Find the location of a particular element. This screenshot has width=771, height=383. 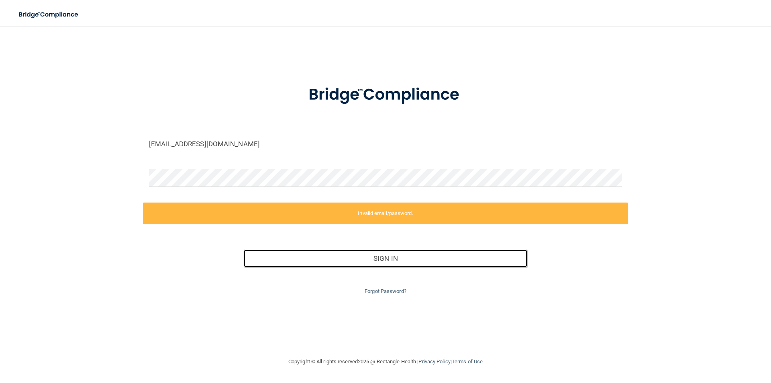

a: Terms of Use is located at coordinates (467, 361).